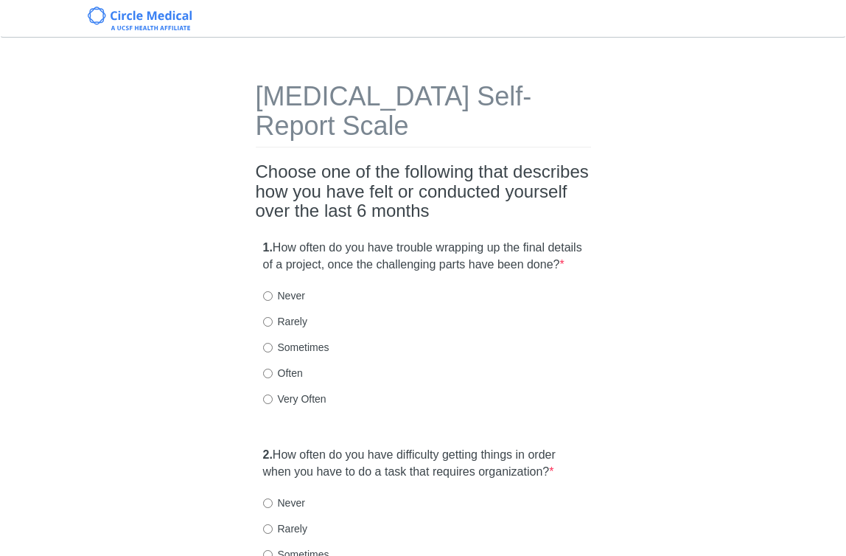 The width and height of the screenshot is (846, 556). What do you see at coordinates (423, 464) in the screenshot?
I see `label: How often do you have difficulty getting things in order when you have to do a task that requires...` at bounding box center [423, 464].